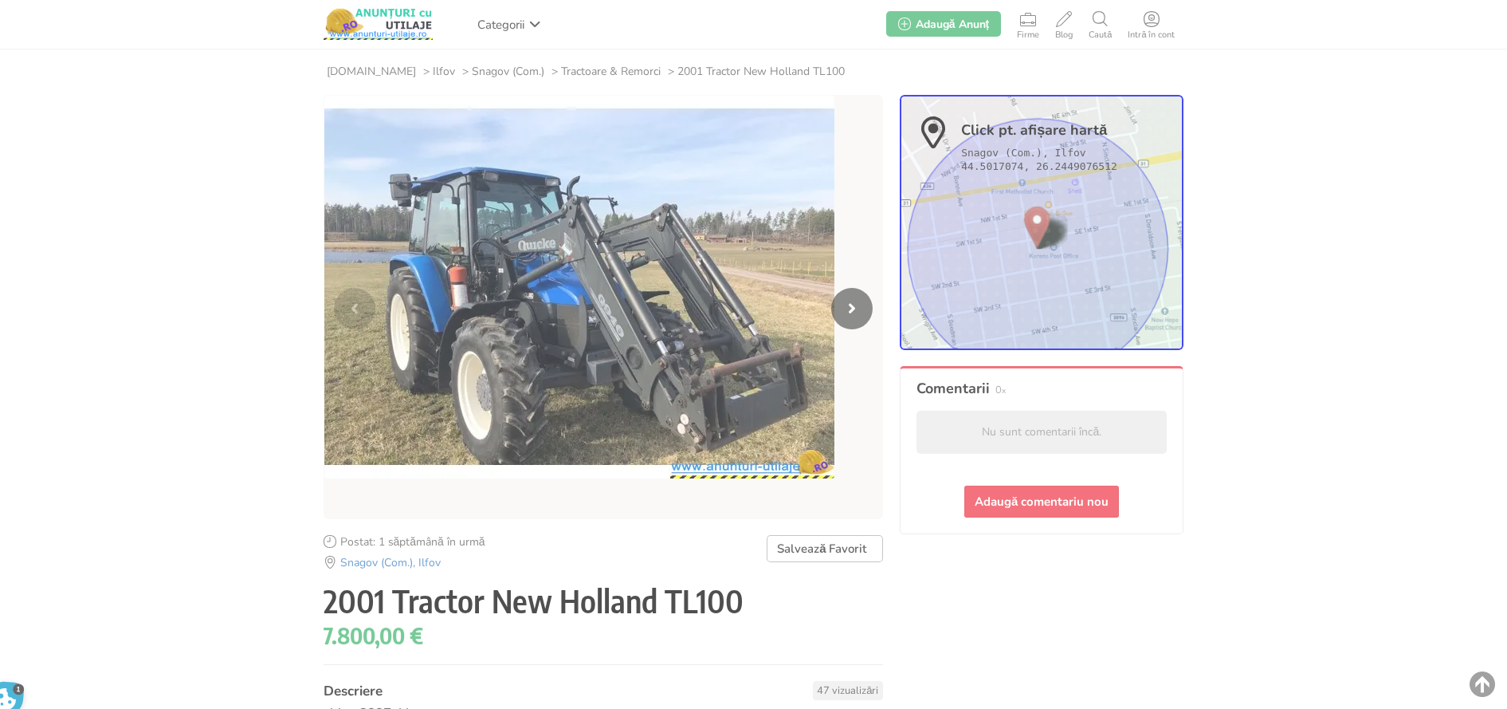 This screenshot has height=709, width=1507. I want to click on span: Caută, so click(1100, 35).